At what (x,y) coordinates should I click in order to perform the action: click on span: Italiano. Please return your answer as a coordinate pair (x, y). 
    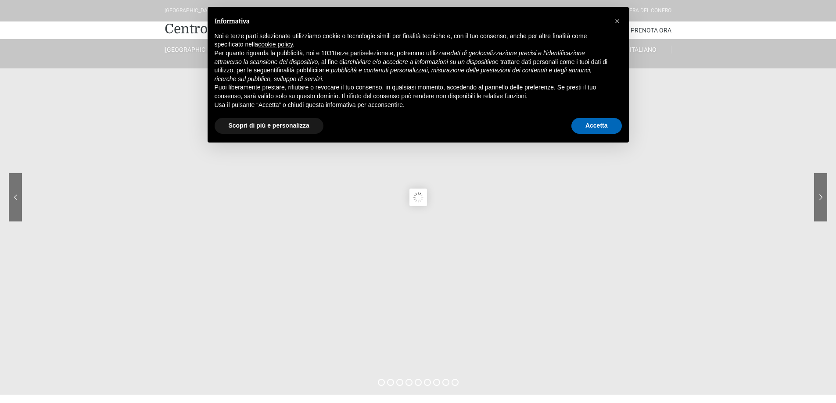
    Looking at the image, I should click on (643, 50).